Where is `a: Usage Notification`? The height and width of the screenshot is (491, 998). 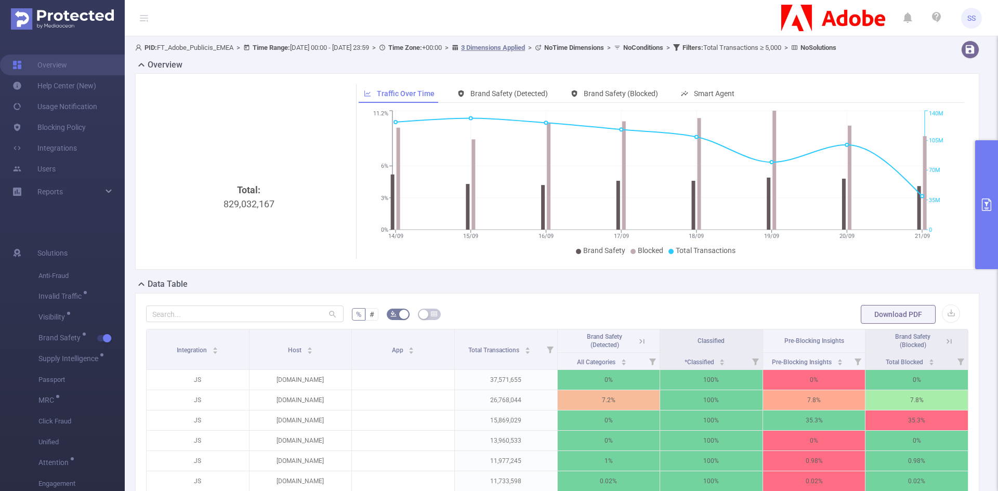 a: Usage Notification is located at coordinates (55, 107).